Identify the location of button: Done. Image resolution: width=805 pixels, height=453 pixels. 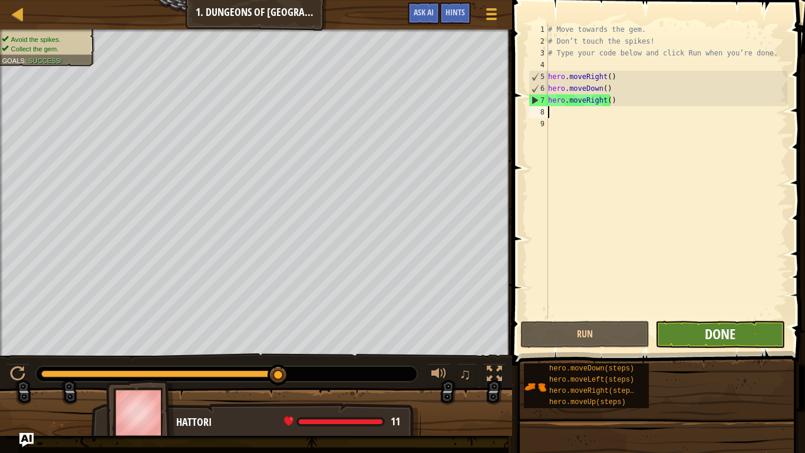
(720, 334).